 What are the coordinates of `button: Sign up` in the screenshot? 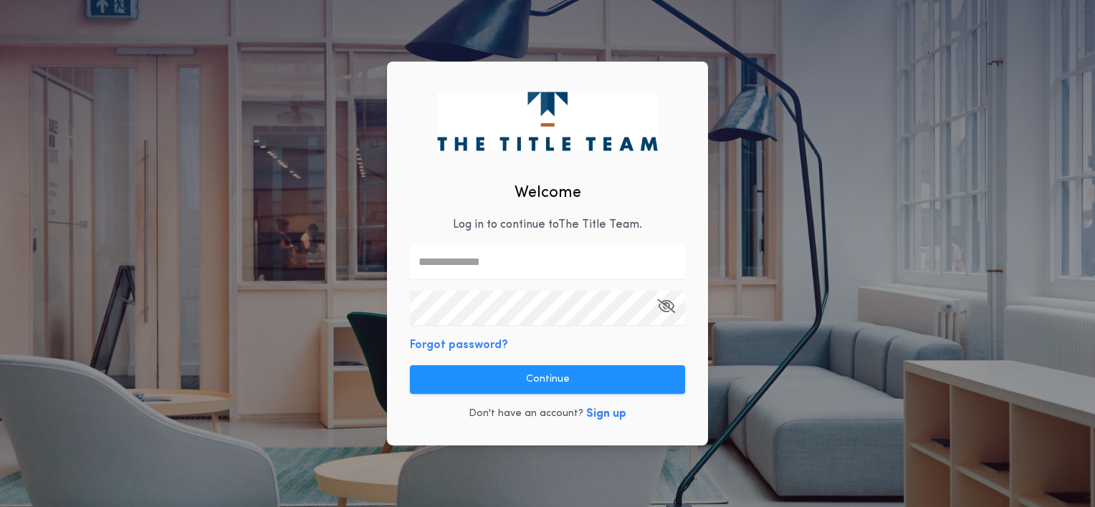 It's located at (606, 414).